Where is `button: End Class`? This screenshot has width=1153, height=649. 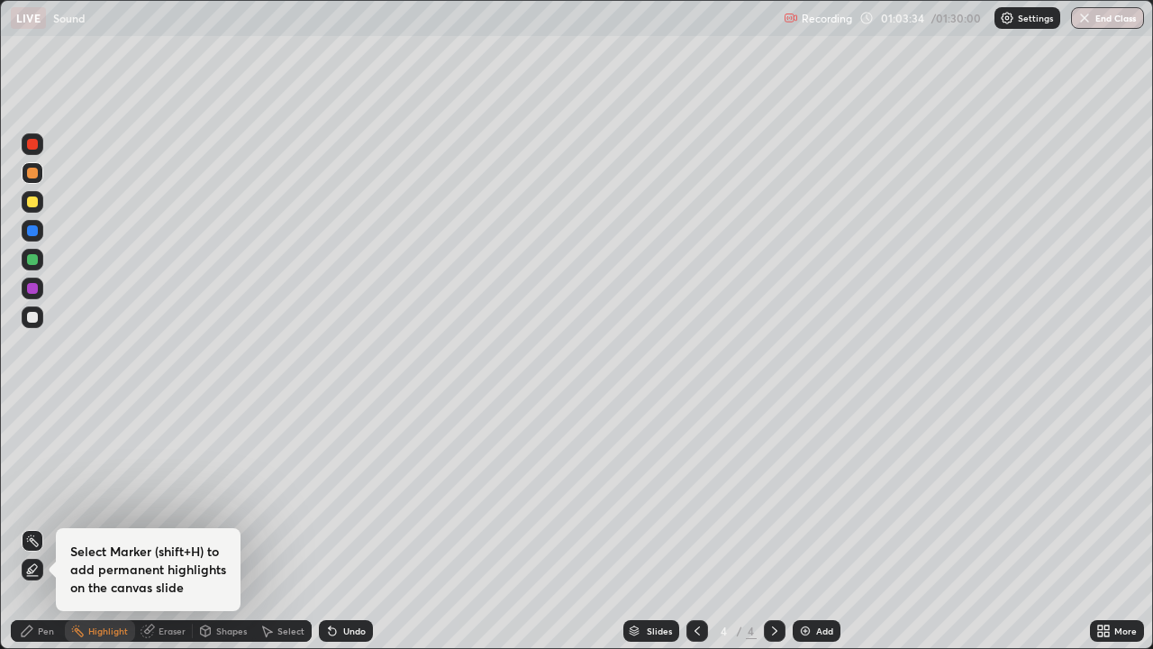 button: End Class is located at coordinates (1107, 18).